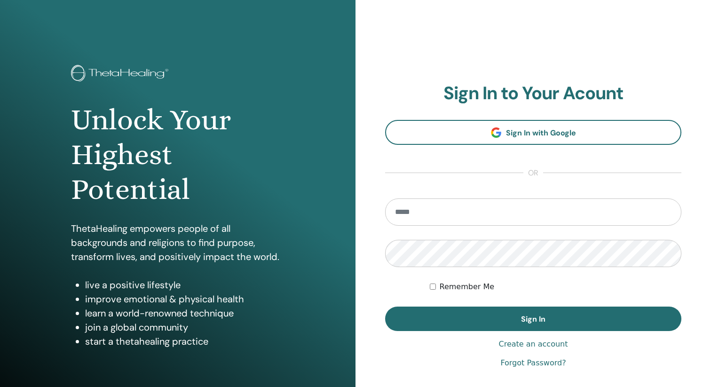 This screenshot has width=711, height=387. Describe the element at coordinates (533, 132) in the screenshot. I see `a: Sign In with Google` at that location.